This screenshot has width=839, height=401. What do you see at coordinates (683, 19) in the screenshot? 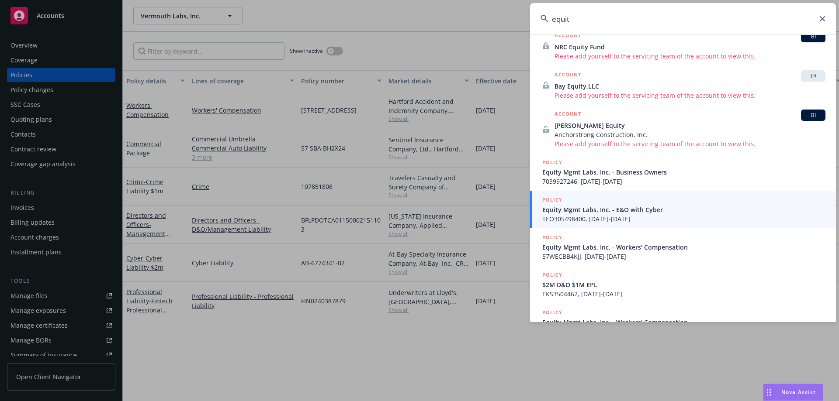
I see `input: Search...` at bounding box center [683, 19].